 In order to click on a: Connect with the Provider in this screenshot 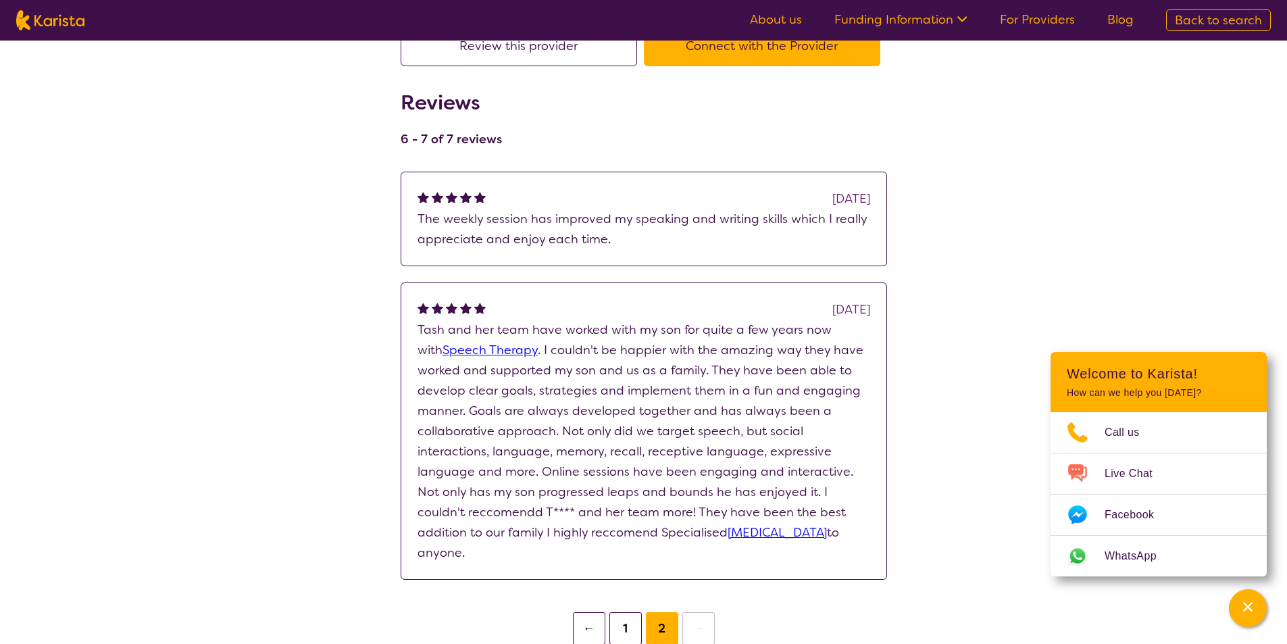, I will do `click(766, 46)`.